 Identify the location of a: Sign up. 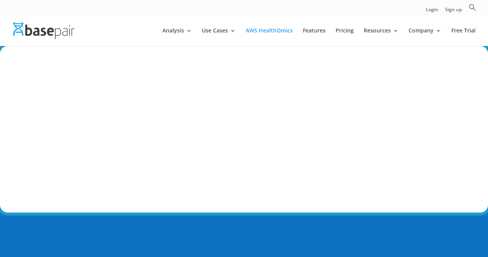
(453, 11).